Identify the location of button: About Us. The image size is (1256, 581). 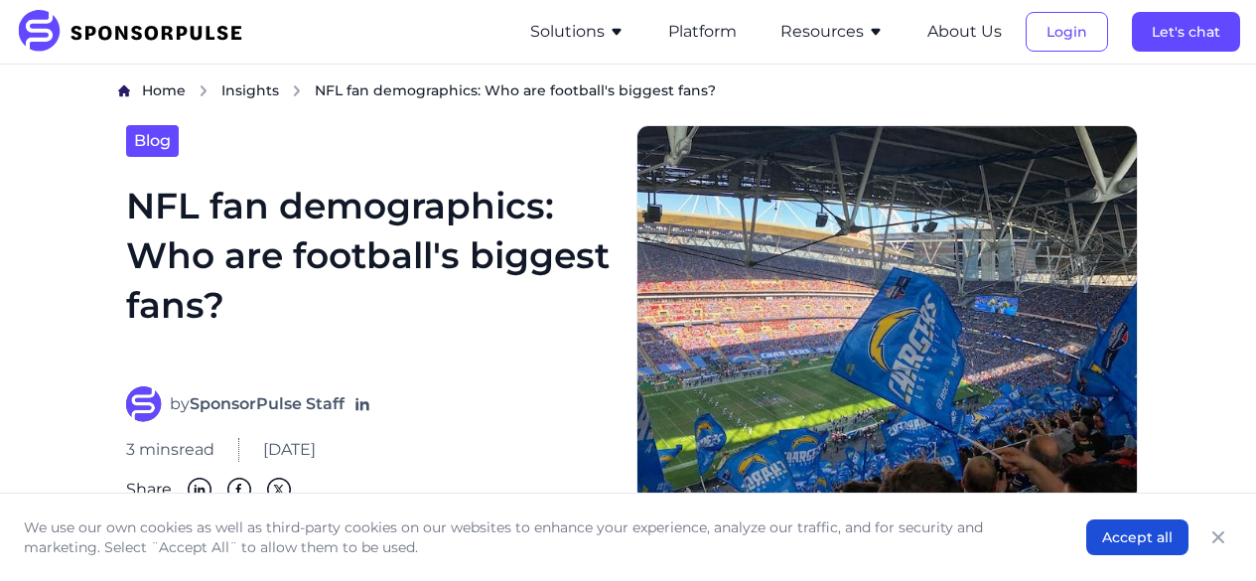
(964, 32).